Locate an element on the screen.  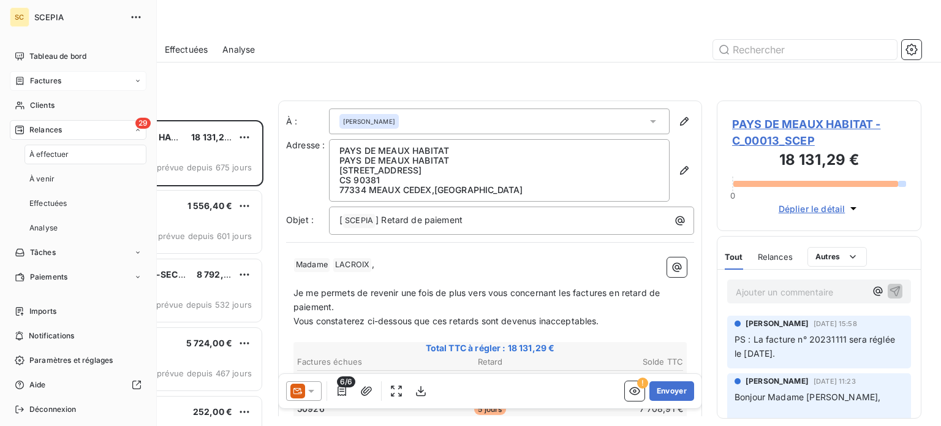
span: Paiements is located at coordinates (48, 277).